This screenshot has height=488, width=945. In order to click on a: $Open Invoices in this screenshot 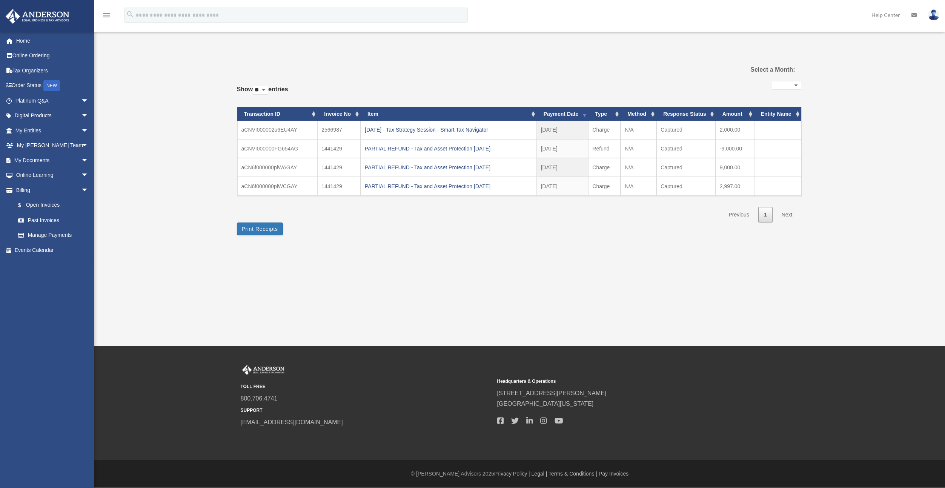, I will do `click(55, 205)`.